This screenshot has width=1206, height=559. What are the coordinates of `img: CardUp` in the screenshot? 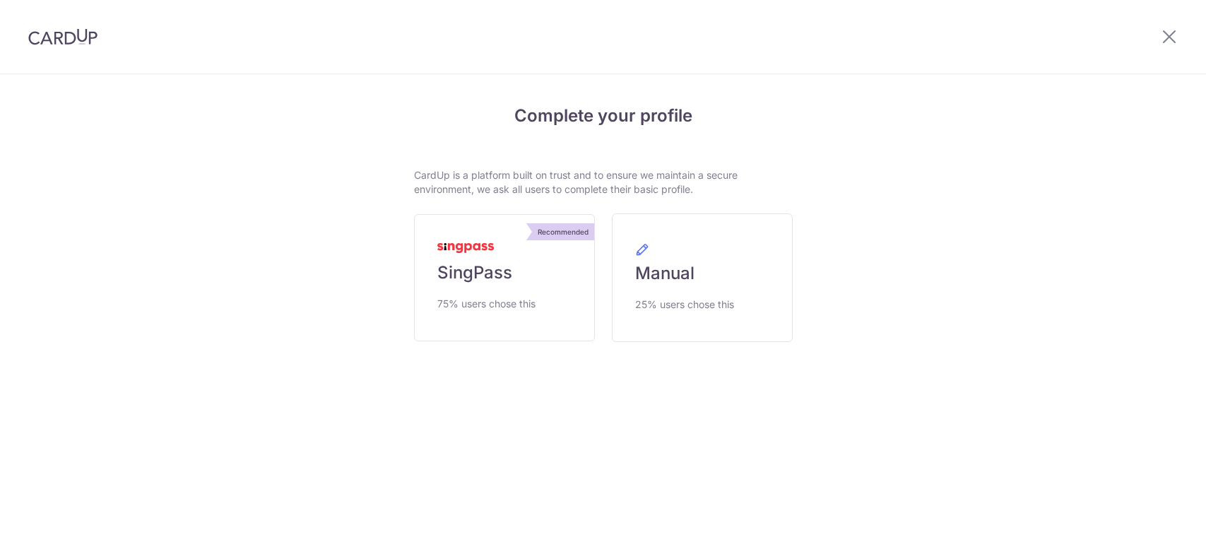 It's located at (63, 37).